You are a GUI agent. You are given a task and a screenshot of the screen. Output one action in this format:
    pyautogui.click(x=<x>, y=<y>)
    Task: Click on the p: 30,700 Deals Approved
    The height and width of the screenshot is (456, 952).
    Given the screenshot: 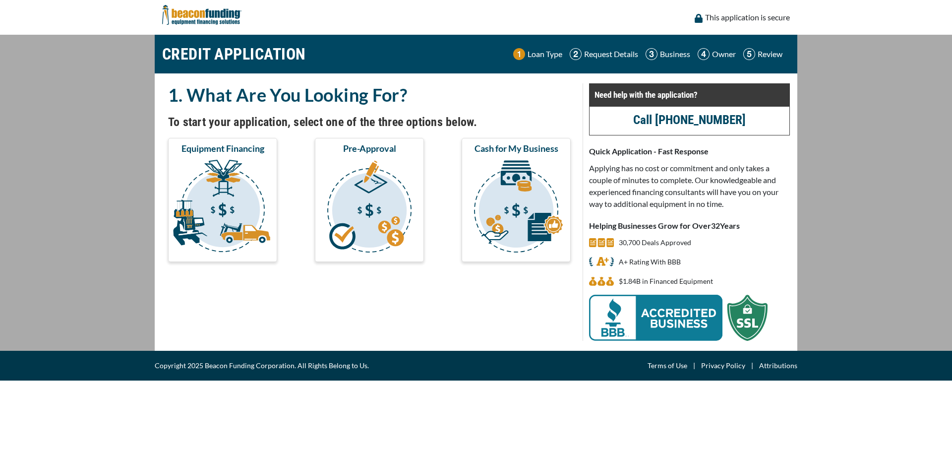 What is the action you would take?
    pyautogui.click(x=655, y=242)
    